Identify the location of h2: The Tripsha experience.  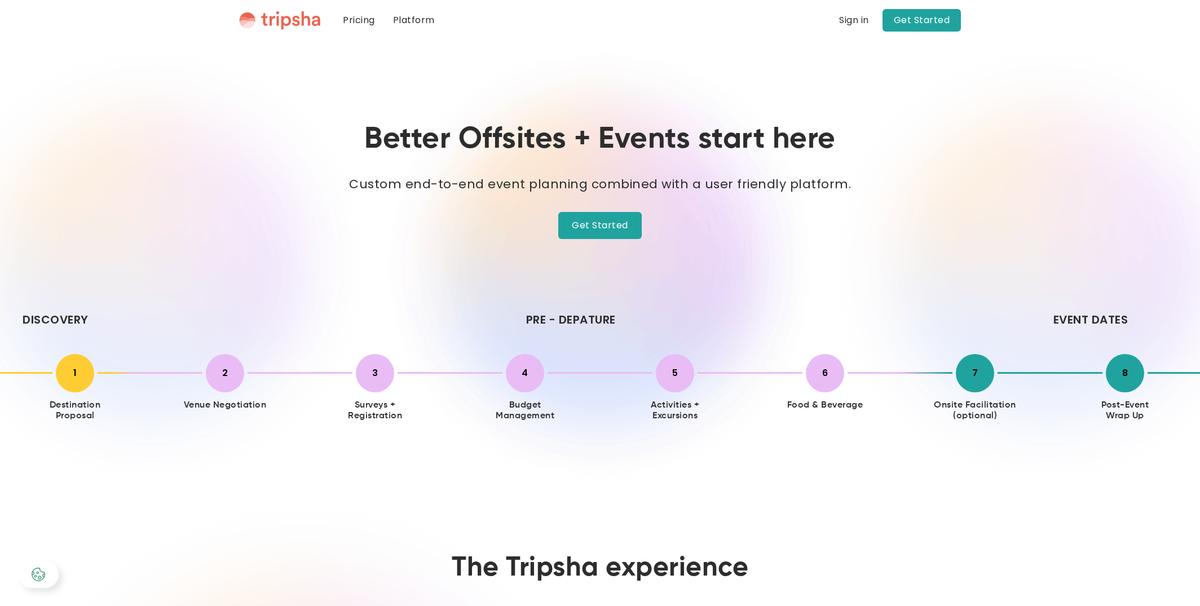
(600, 569).